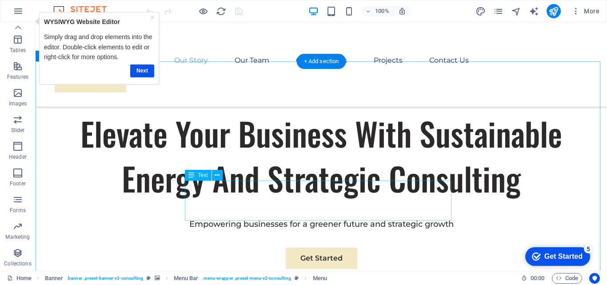 This screenshot has width=607, height=285. Describe the element at coordinates (18, 103) in the screenshot. I see `p: Images` at that location.